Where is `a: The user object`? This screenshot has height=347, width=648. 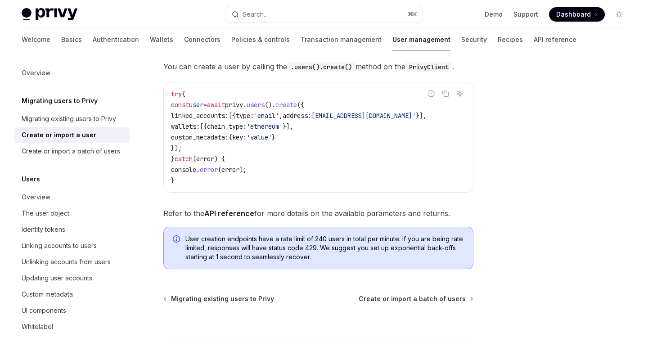 a: The user object is located at coordinates (72, 213).